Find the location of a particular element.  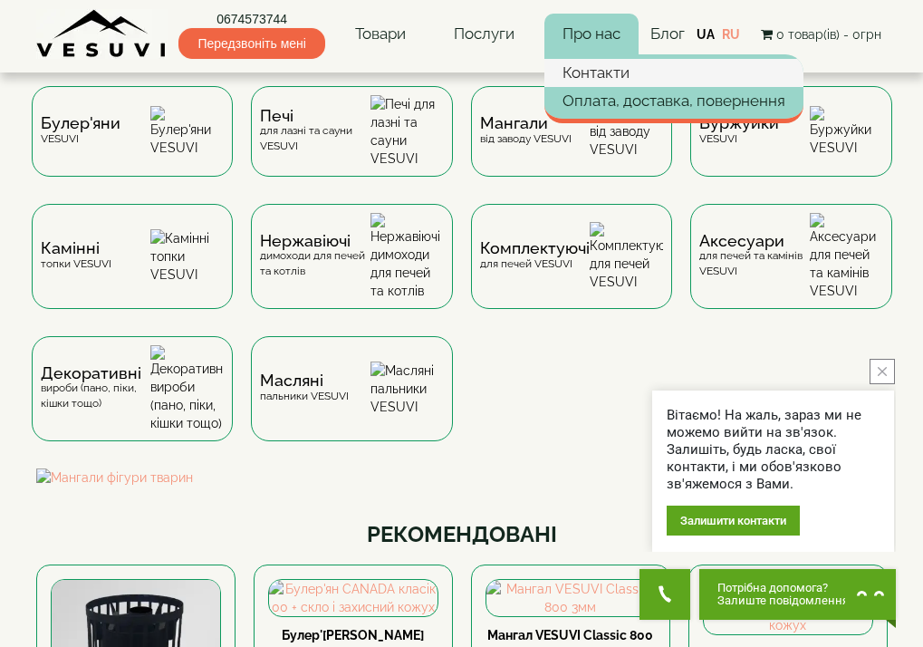

span: Масляні is located at coordinates (304, 381).